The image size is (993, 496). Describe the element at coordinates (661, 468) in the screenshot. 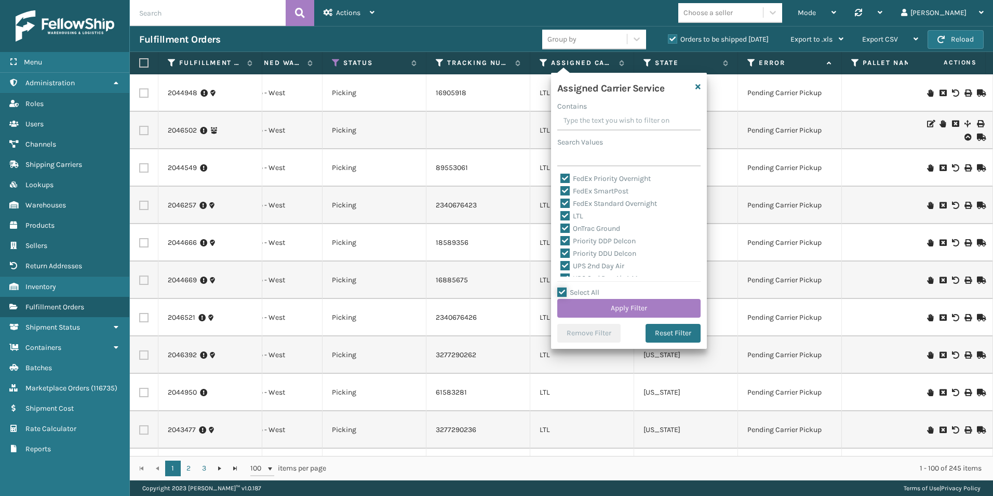

I see `div: 1 - 100 of 245 items` at that location.